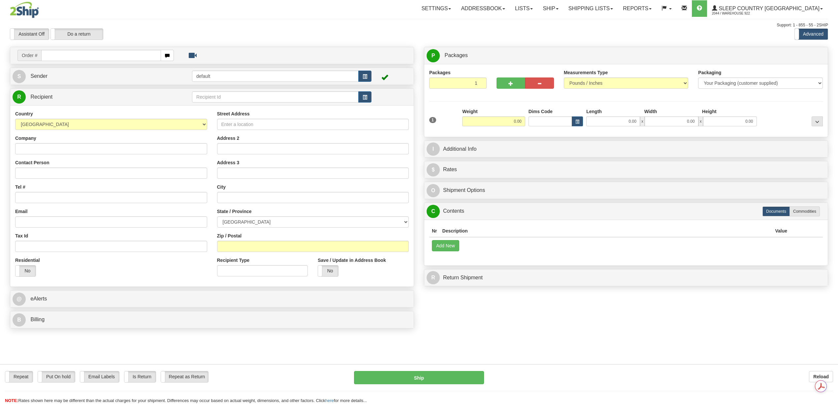  What do you see at coordinates (433, 56) in the screenshot?
I see `span: P` at bounding box center [433, 56].